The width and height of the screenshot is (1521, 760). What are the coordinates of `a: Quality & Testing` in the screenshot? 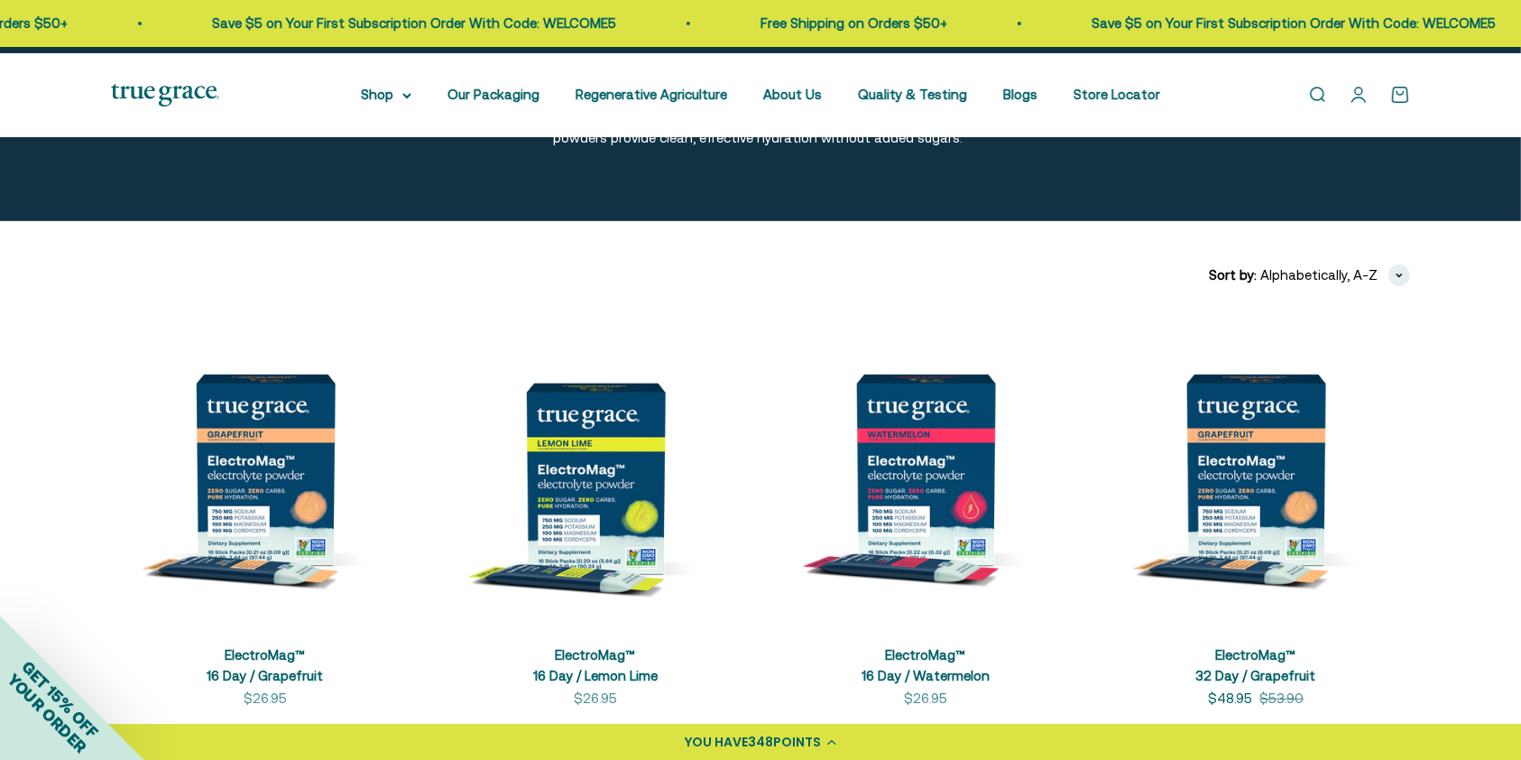 It's located at (912, 94).